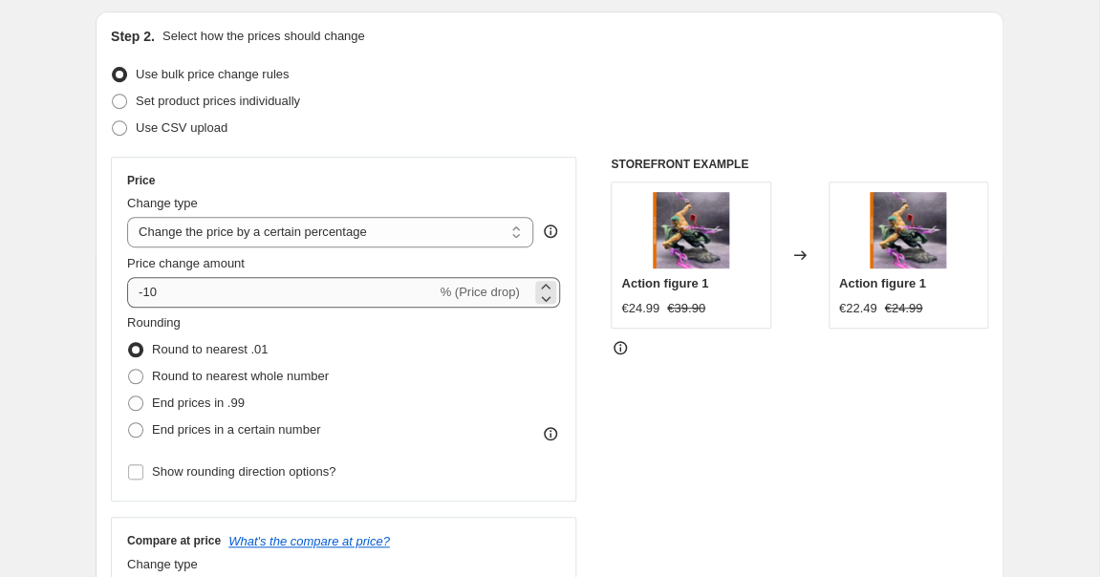  What do you see at coordinates (185, 263) in the screenshot?
I see `span: Price change amount` at bounding box center [185, 263].